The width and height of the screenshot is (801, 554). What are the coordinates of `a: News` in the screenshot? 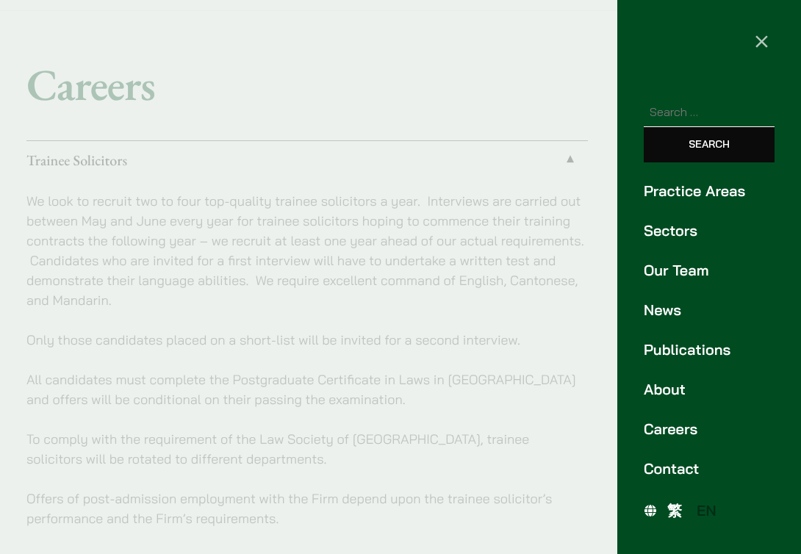 It's located at (709, 310).